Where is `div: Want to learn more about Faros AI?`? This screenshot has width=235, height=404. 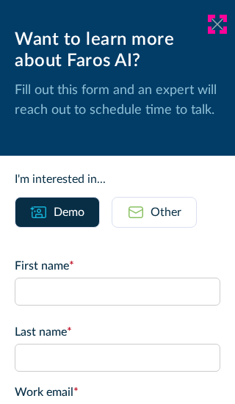
div: Want to learn more about Faros AI? is located at coordinates (117, 51).